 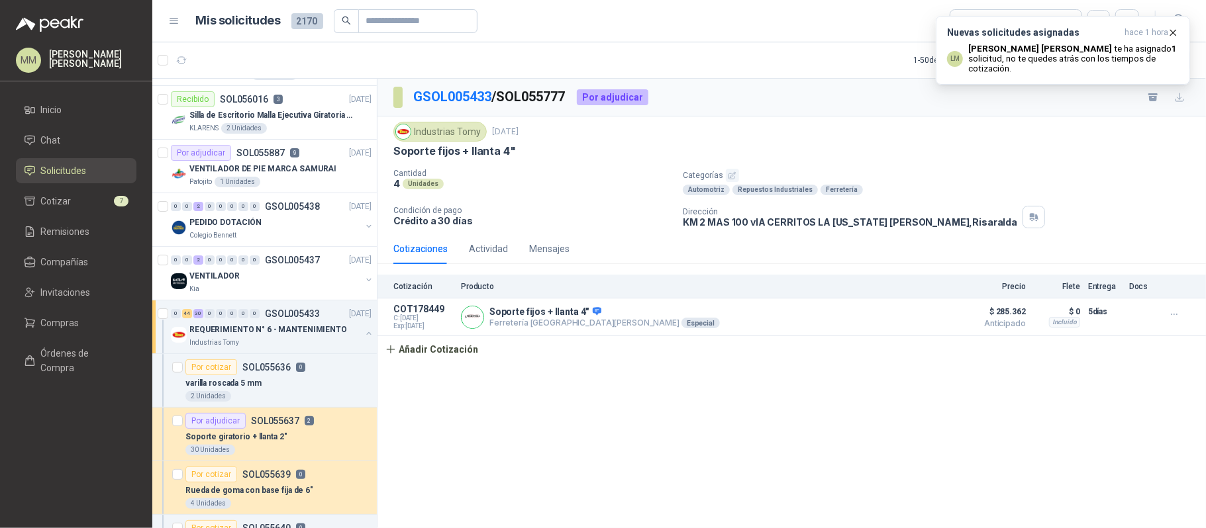 What do you see at coordinates (346, 21) in the screenshot?
I see `span: search` at bounding box center [346, 21].